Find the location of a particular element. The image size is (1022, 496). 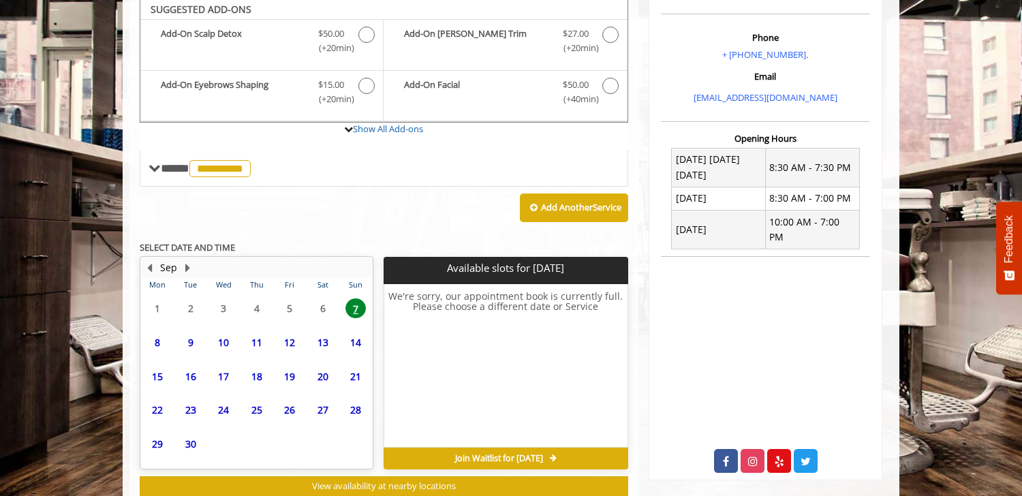

b: SUGGESTED ADD-ONS is located at coordinates (201, 9).